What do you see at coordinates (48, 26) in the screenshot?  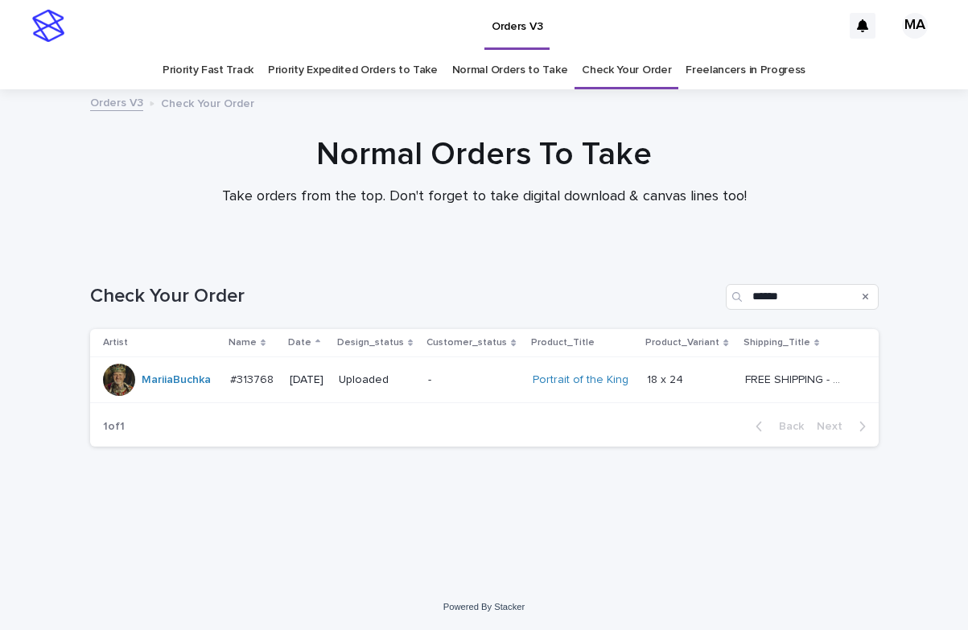 I see `img: stacker-logo-s-only.png` at bounding box center [48, 26].